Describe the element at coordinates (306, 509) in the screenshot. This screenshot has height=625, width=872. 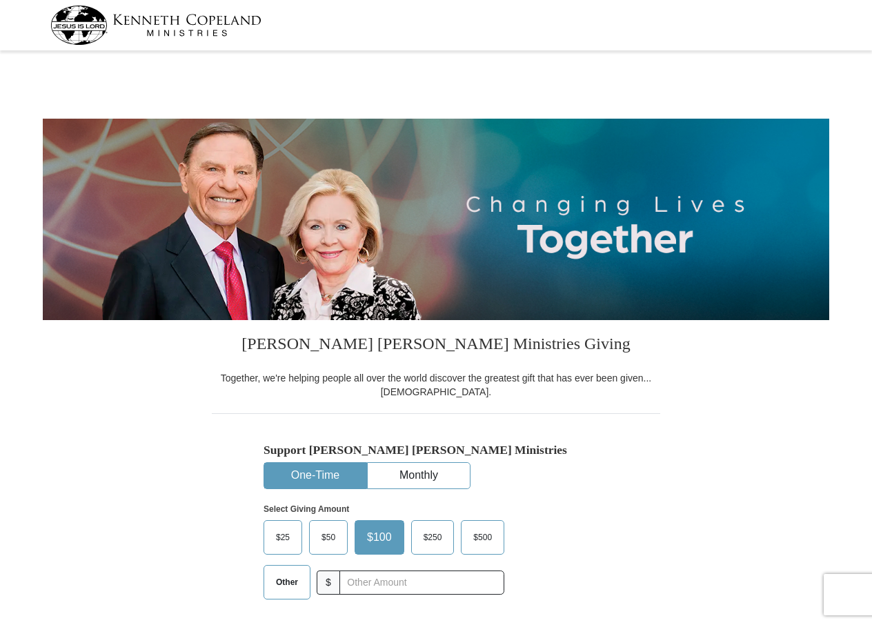
I see `strong: Select Giving Amount` at that location.